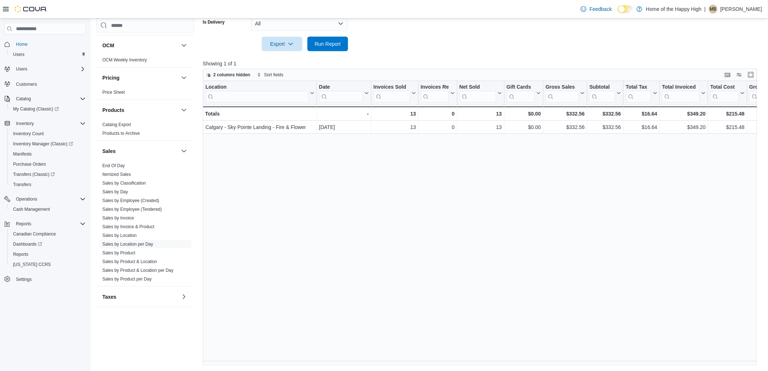 This screenshot has width=768, height=371. I want to click on div: 13, so click(480, 127).